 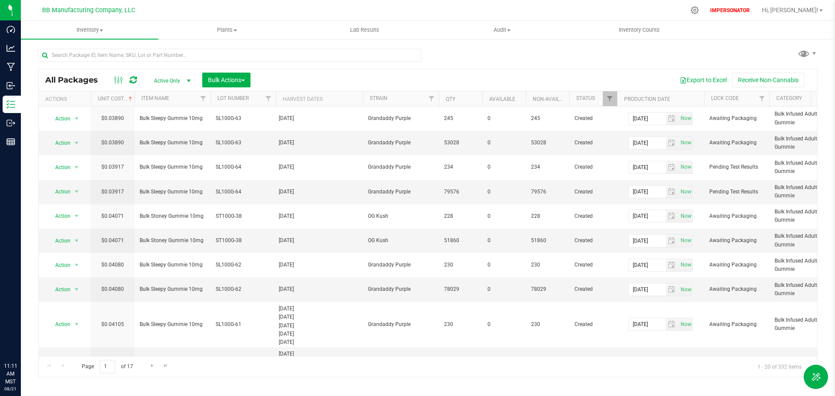 I want to click on button: Toggle Menu, so click(x=815, y=377).